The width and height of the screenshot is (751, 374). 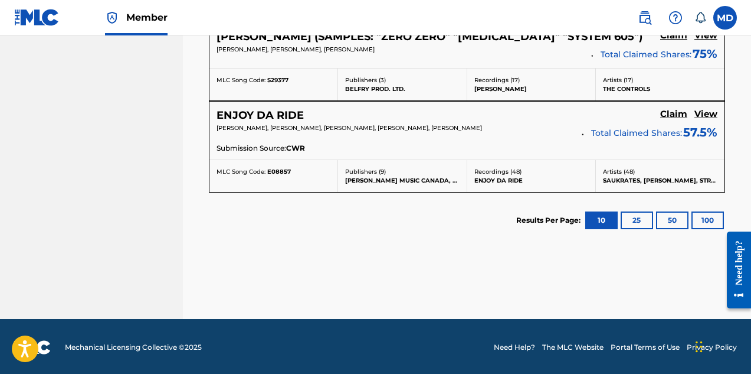 What do you see at coordinates (660, 89) in the screenshot?
I see `p: THE CONTROLS` at bounding box center [660, 89].